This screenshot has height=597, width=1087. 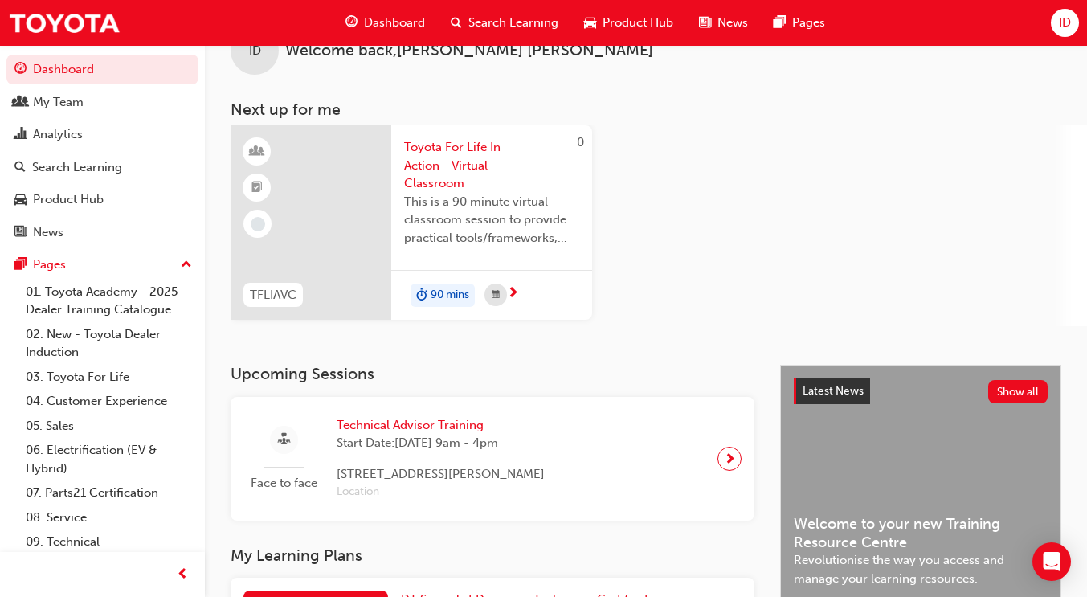 I want to click on a: 05. Sales, so click(x=108, y=426).